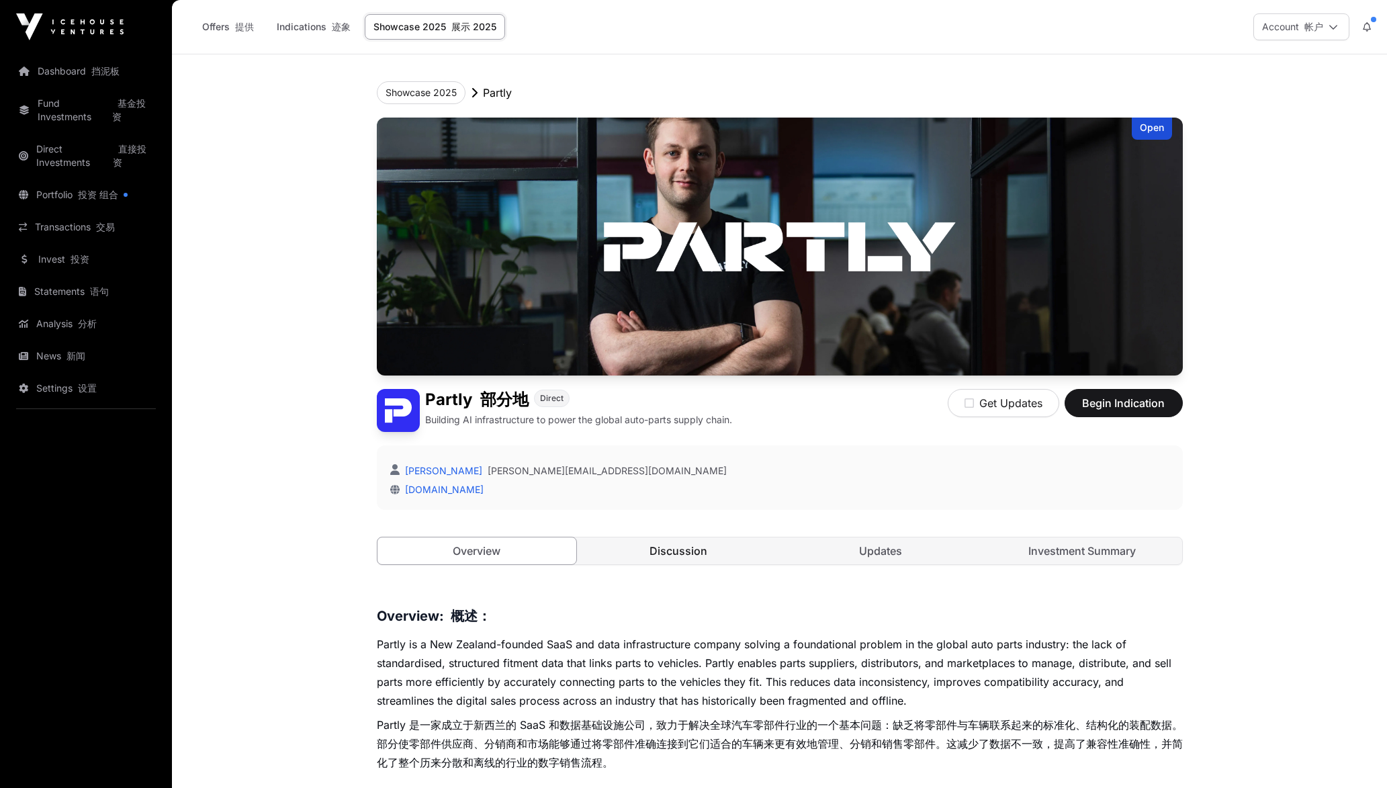 The image size is (1387, 788). I want to click on font: 交易, so click(105, 226).